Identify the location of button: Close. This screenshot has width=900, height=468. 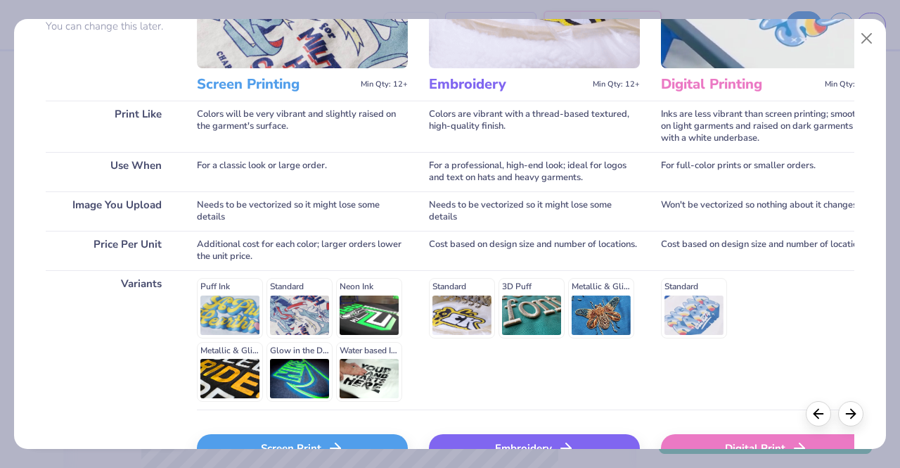
(867, 39).